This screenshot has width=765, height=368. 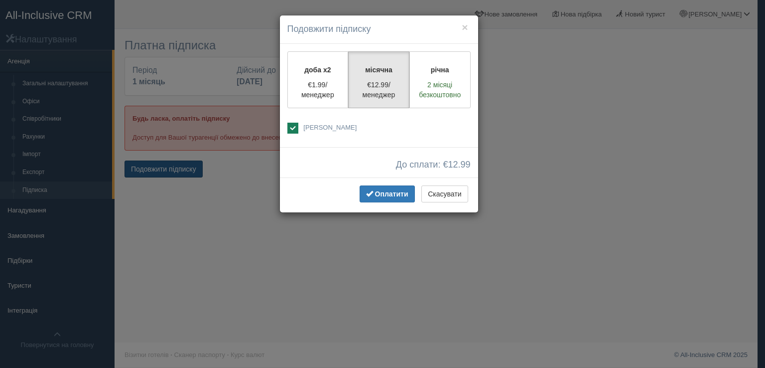 What do you see at coordinates (379, 29) in the screenshot?
I see `h4: Подовжити підписку` at bounding box center [379, 29].